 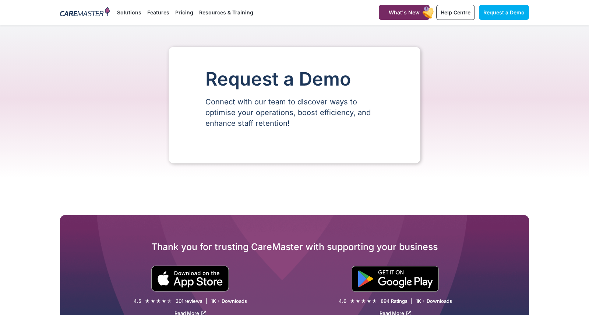 I want to click on div: 4.6, so click(x=343, y=301).